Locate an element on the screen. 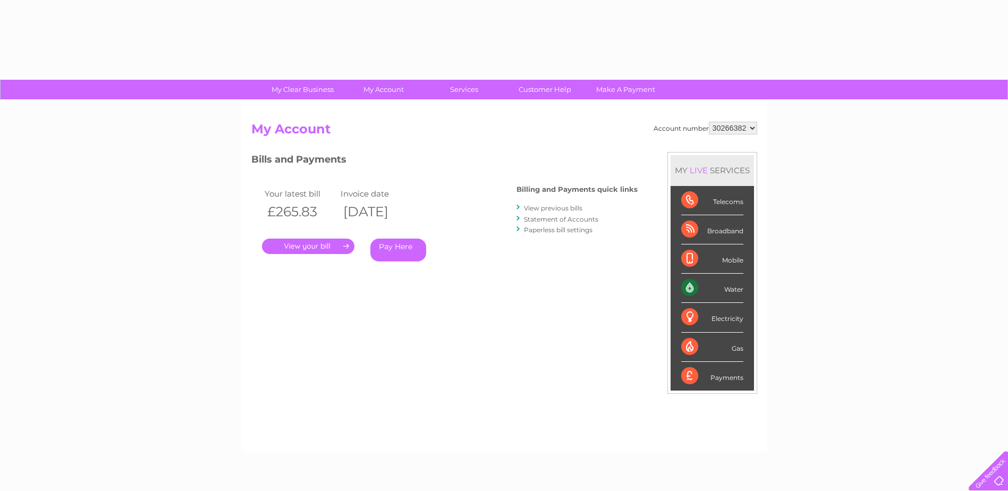  a: Paperless bill settings is located at coordinates (558, 230).